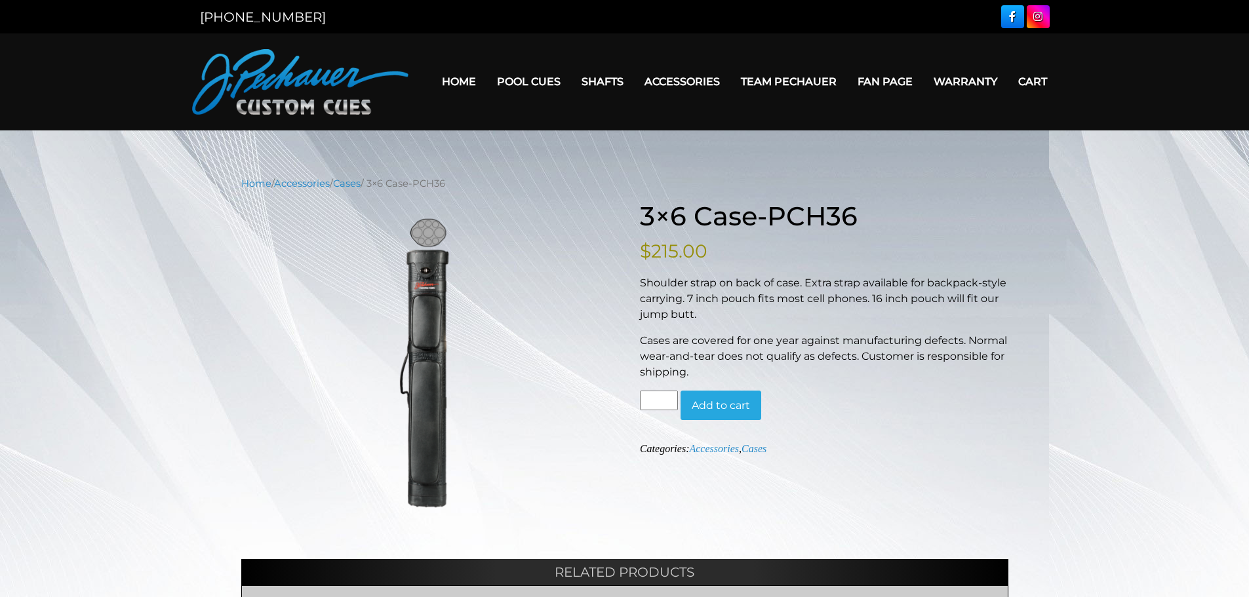 This screenshot has width=1249, height=597. Describe the element at coordinates (603, 81) in the screenshot. I see `a: Shafts` at that location.